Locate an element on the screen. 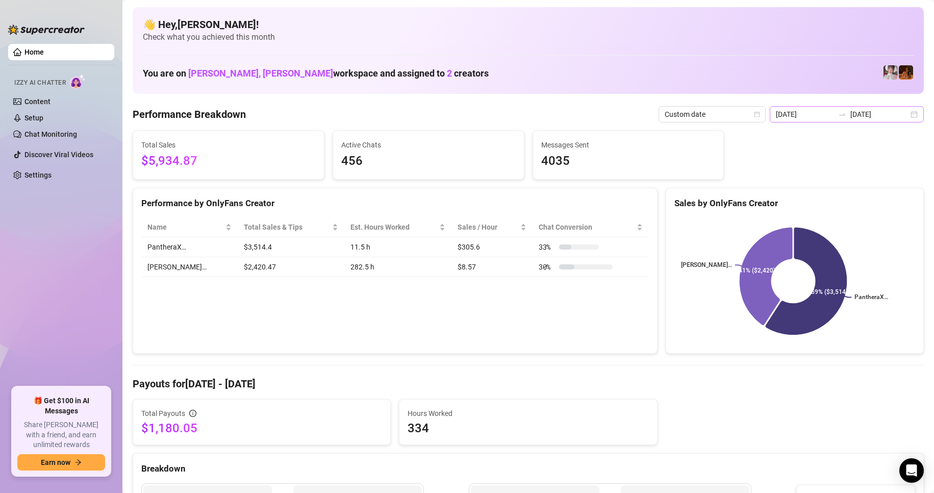 The height and width of the screenshot is (493, 934). h1: You are on workspace and assigned to creators is located at coordinates (316, 73).